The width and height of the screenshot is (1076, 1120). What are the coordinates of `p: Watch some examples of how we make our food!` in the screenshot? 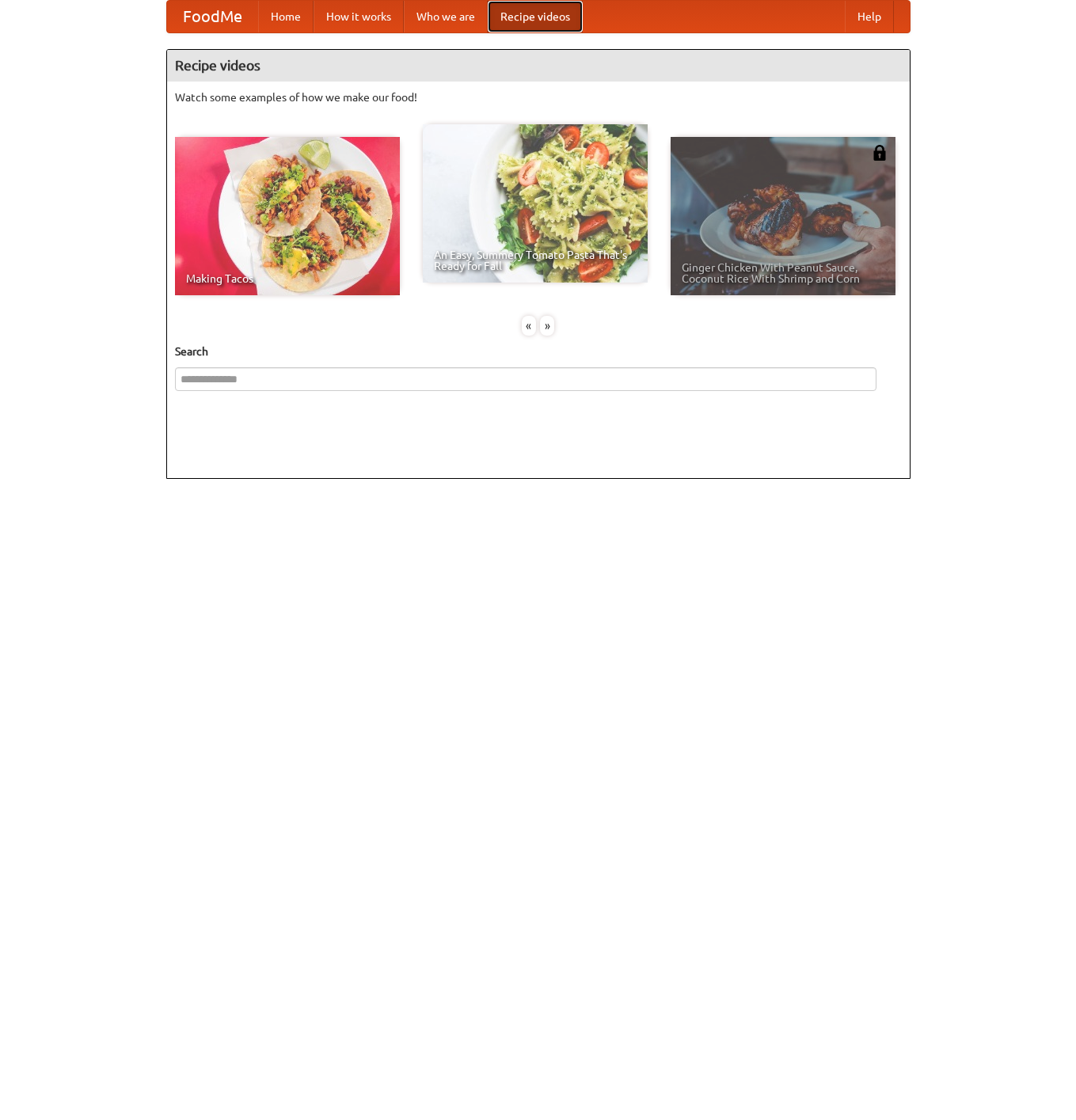 It's located at (538, 98).